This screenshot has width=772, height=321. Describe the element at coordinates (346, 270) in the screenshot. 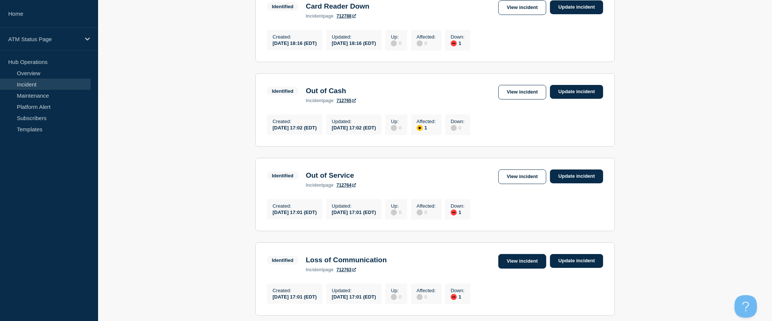

I see `a: 712763` at that location.